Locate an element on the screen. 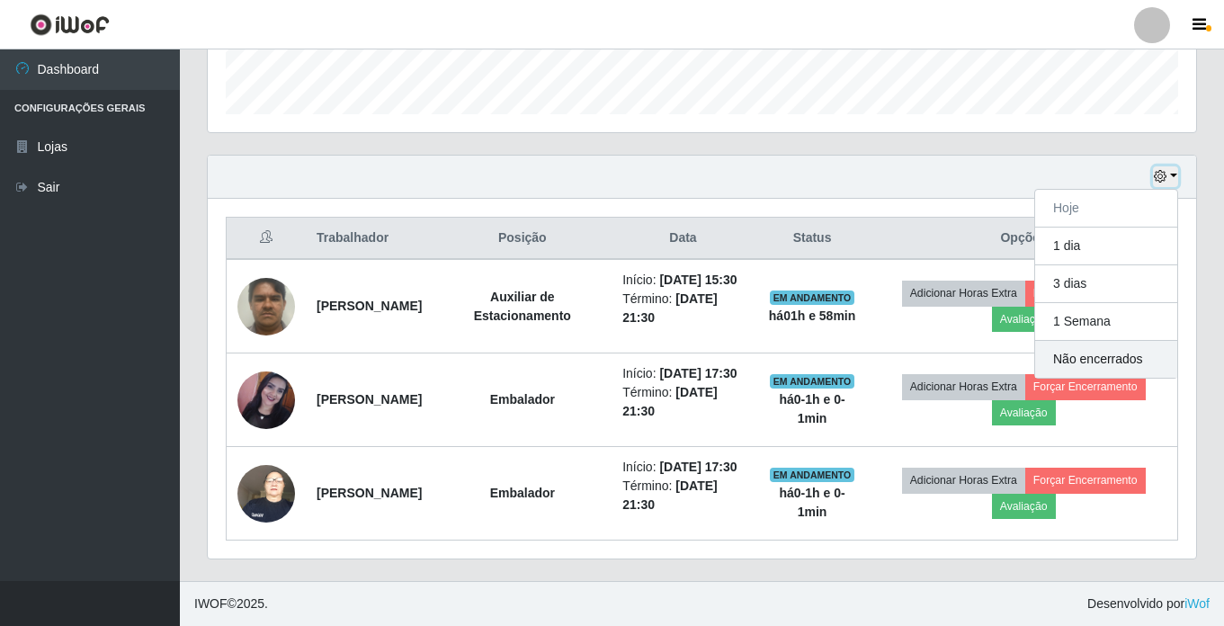  span: IWOF is located at coordinates (210, 603).